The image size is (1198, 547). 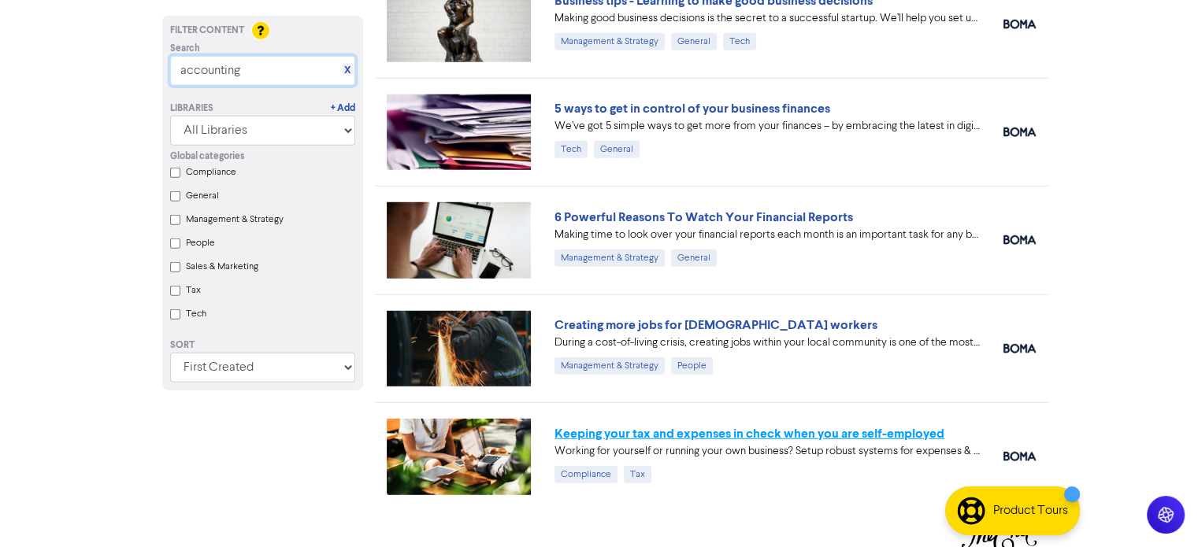 What do you see at coordinates (185, 49) in the screenshot?
I see `span: Search` at bounding box center [185, 49].